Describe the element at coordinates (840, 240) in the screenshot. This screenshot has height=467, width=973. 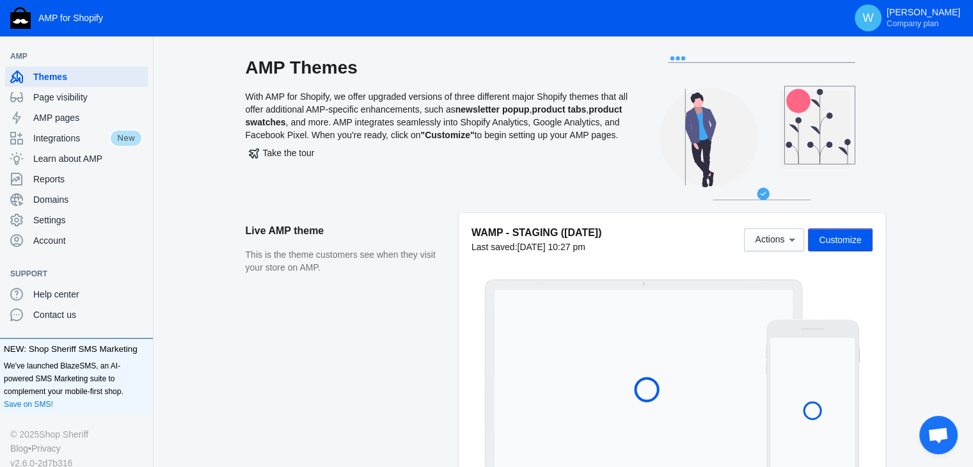
I see `a: Customize` at that location.